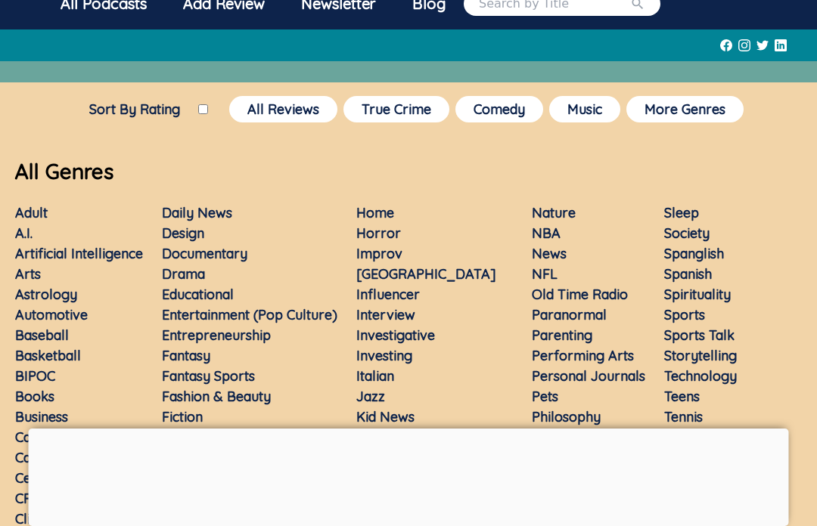 This screenshot has width=817, height=526. Describe the element at coordinates (204, 253) in the screenshot. I see `a: Documentary` at that location.